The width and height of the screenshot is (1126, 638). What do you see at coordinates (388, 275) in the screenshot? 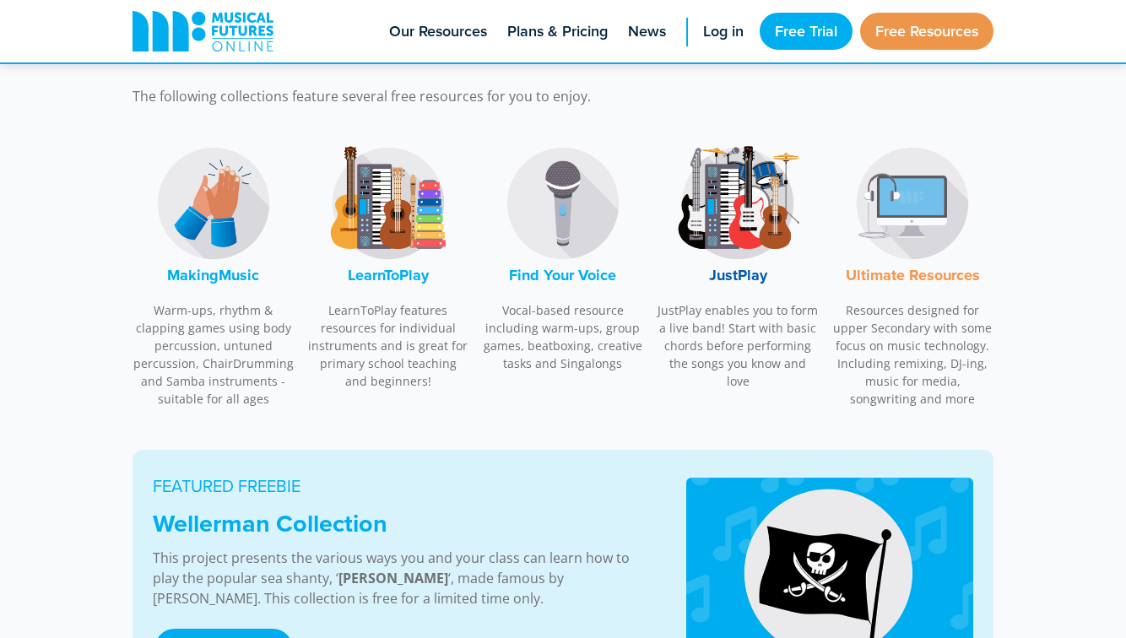
I see `font: LearnToPlay` at bounding box center [388, 275].